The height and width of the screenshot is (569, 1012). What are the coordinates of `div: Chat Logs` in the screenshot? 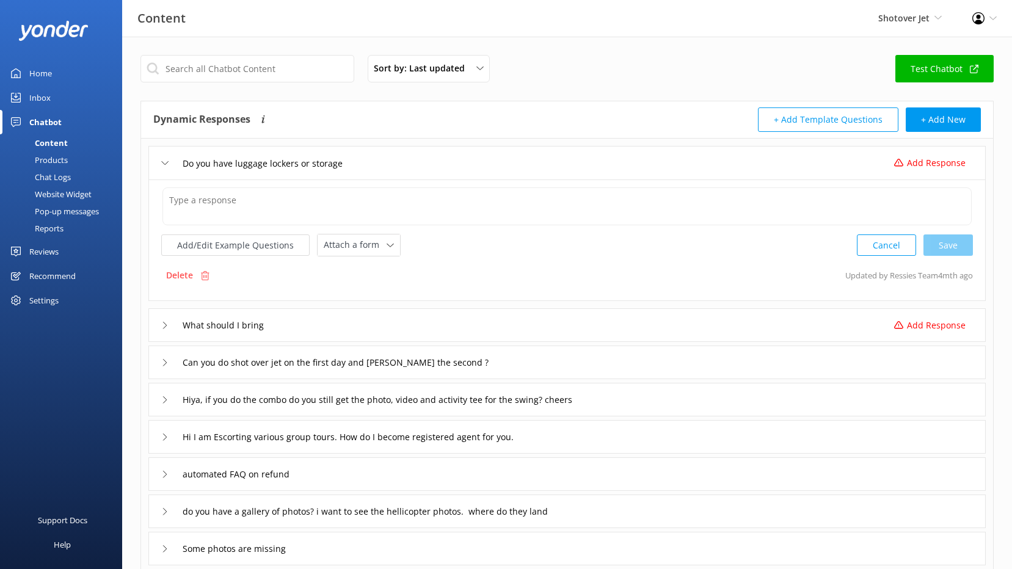 It's located at (39, 177).